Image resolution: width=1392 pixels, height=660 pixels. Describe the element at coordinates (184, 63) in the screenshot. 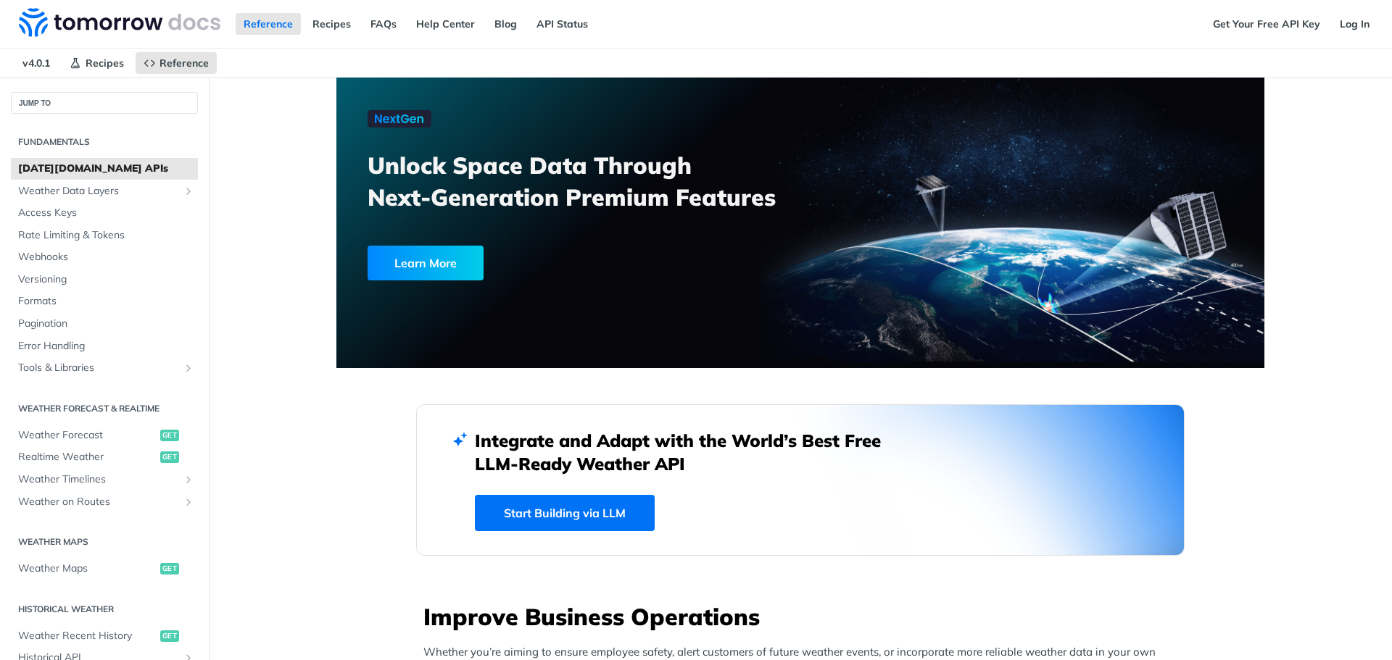

I see `span: Reference` at that location.